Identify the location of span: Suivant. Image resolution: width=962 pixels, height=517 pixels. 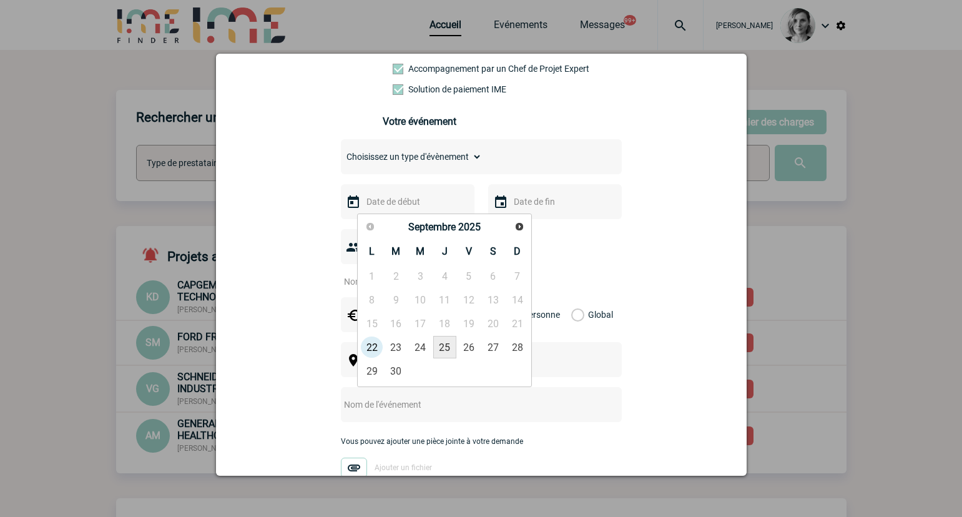
(519, 227).